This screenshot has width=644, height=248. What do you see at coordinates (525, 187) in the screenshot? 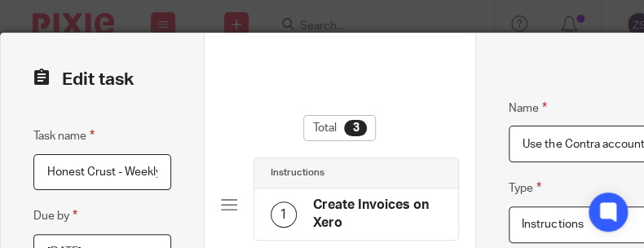
I see `label: Type` at bounding box center [525, 187].